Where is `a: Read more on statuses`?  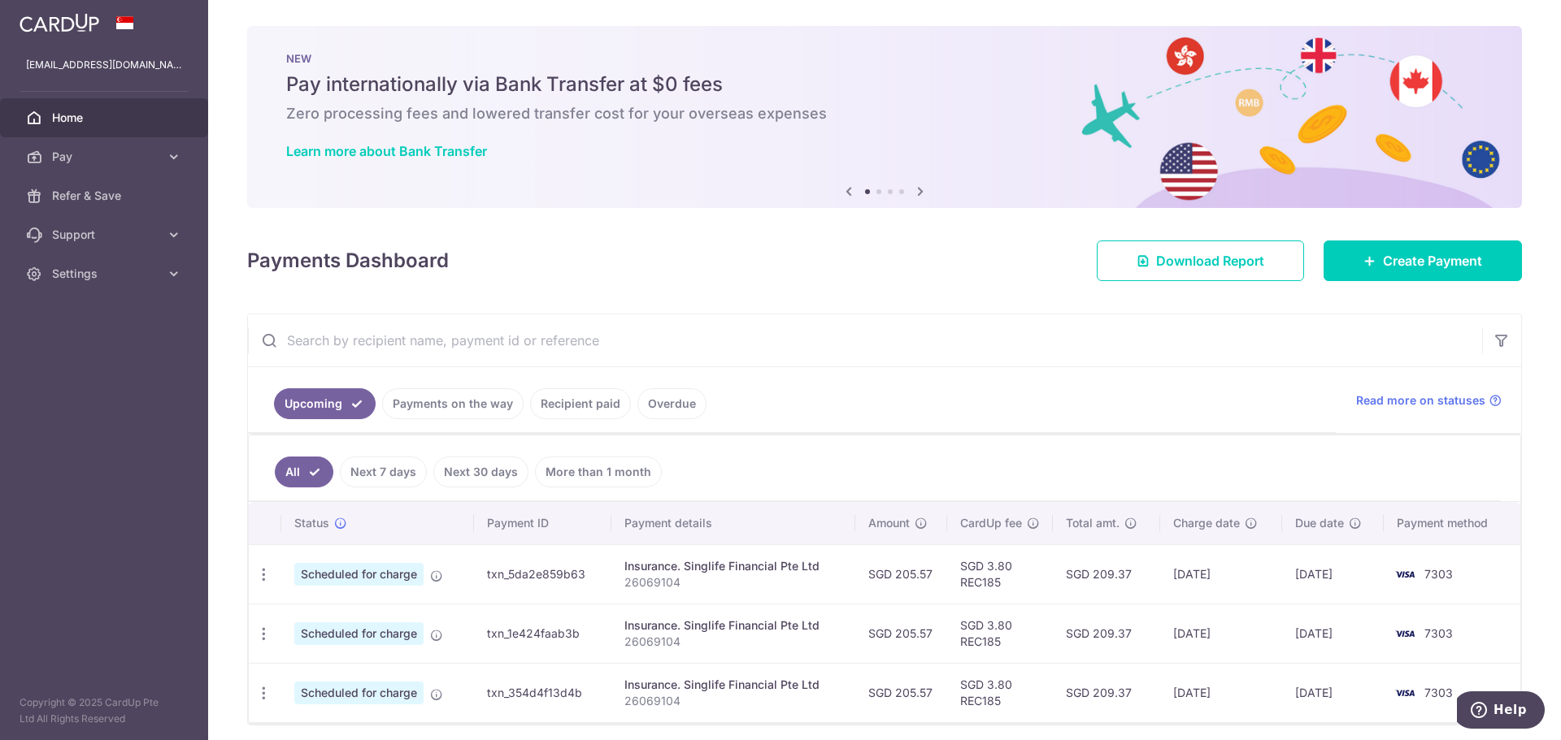
a: Read more on statuses is located at coordinates (1428, 401).